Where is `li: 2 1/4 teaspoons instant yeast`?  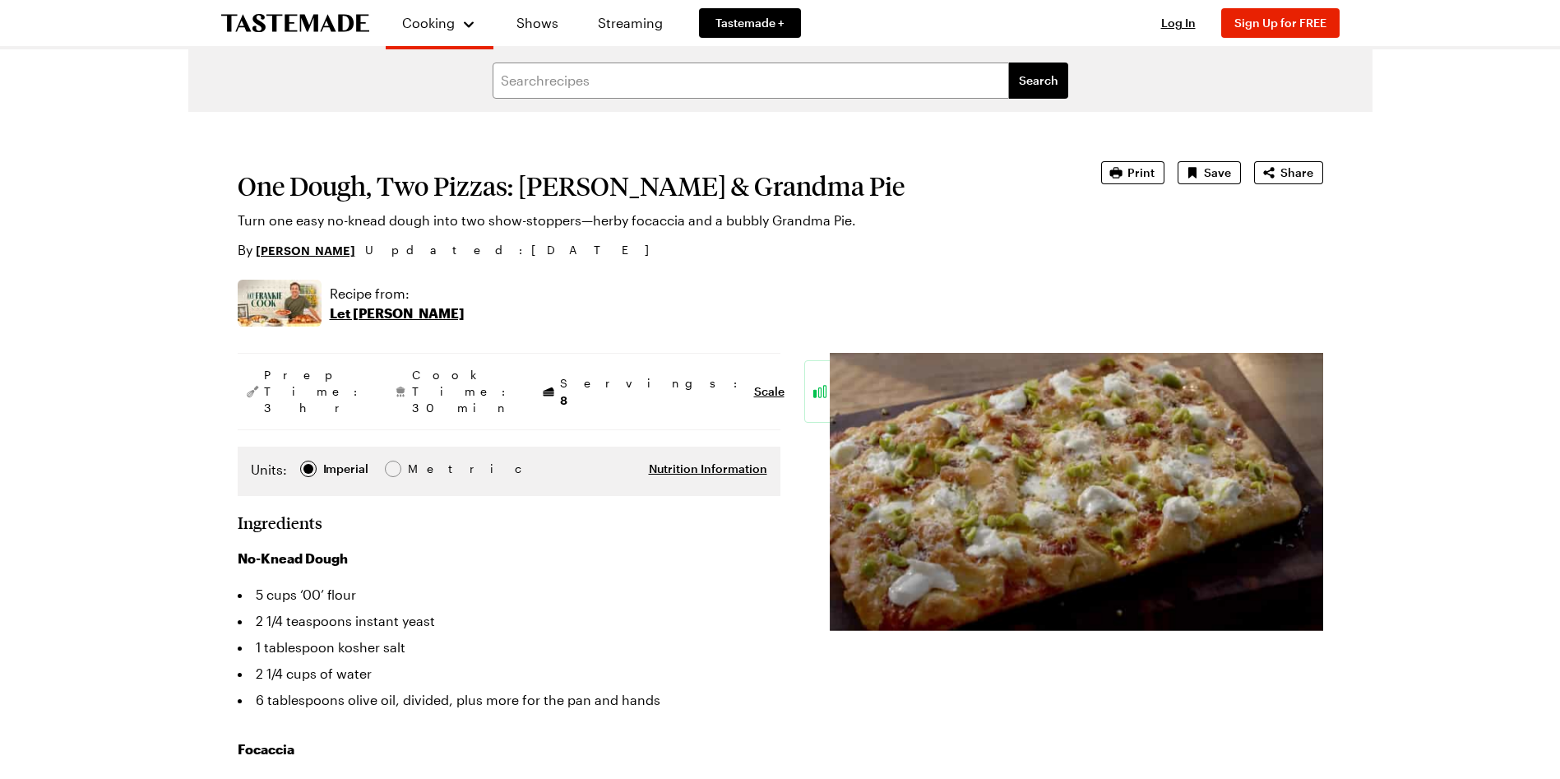
li: 2 1/4 teaspoons instant yeast is located at coordinates (509, 621).